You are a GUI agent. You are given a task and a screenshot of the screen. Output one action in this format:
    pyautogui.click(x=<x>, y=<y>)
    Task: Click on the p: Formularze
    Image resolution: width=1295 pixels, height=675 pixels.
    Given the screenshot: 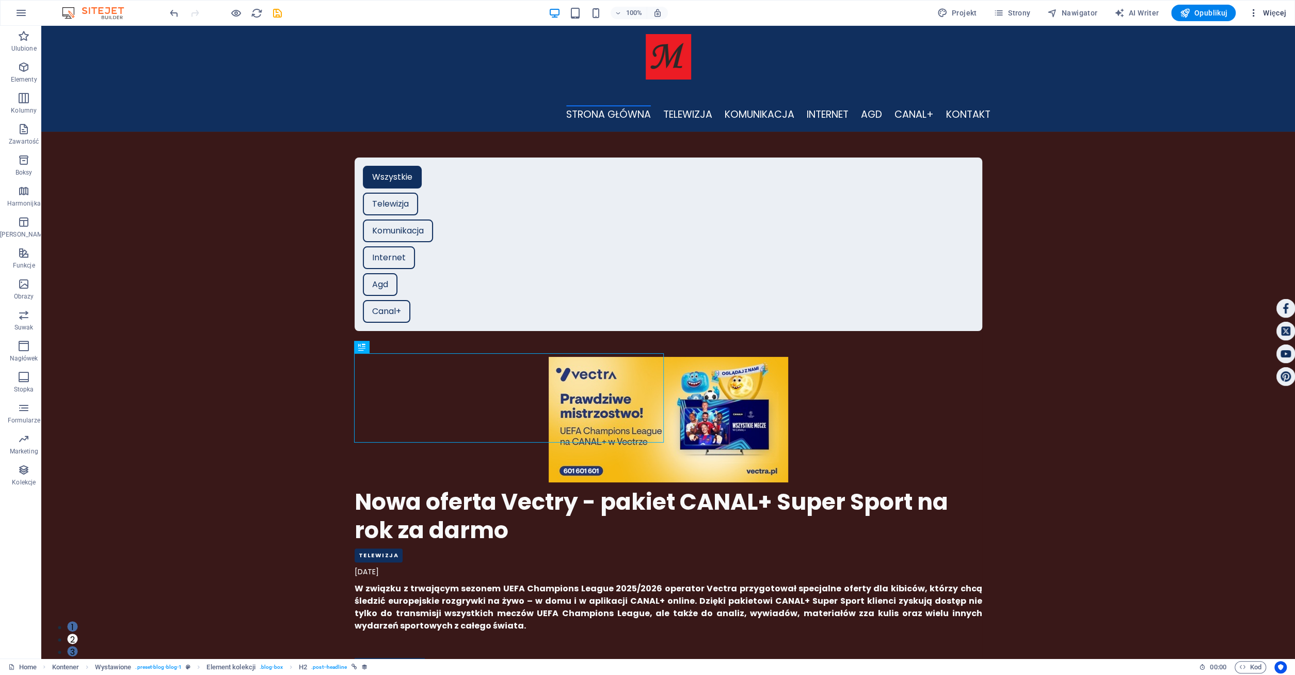 What is the action you would take?
    pyautogui.click(x=24, y=420)
    